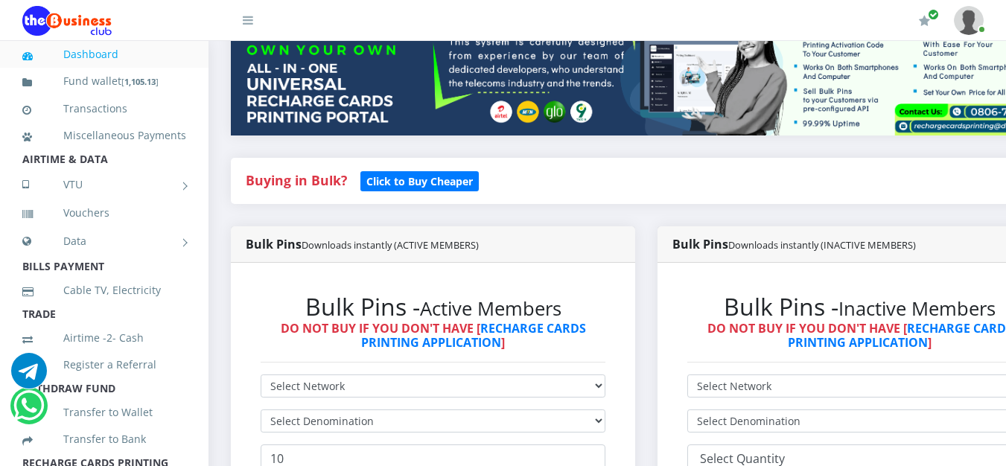 The height and width of the screenshot is (466, 1006). What do you see at coordinates (491, 308) in the screenshot?
I see `small: Active Members` at bounding box center [491, 308].